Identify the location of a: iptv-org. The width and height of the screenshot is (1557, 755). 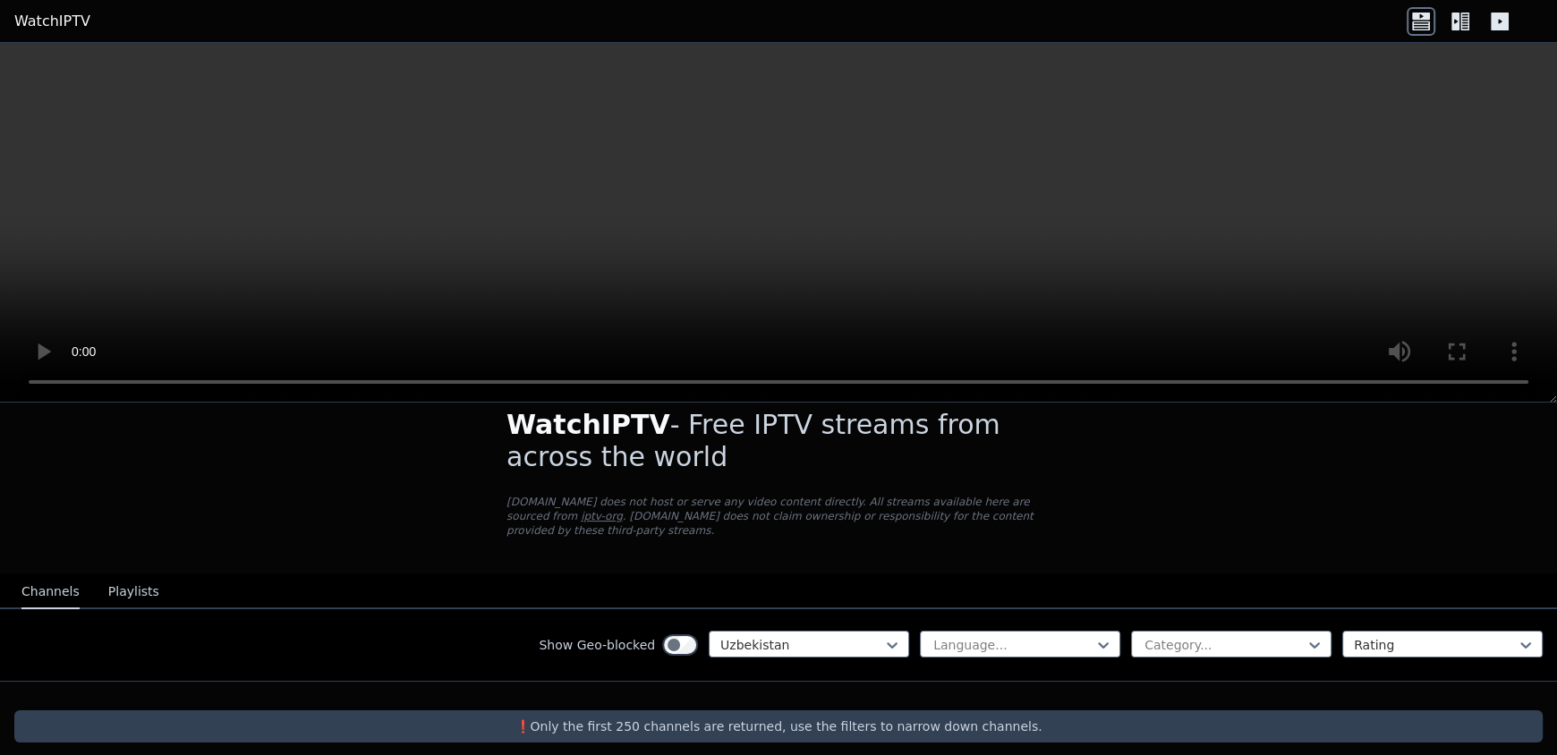
(601, 516).